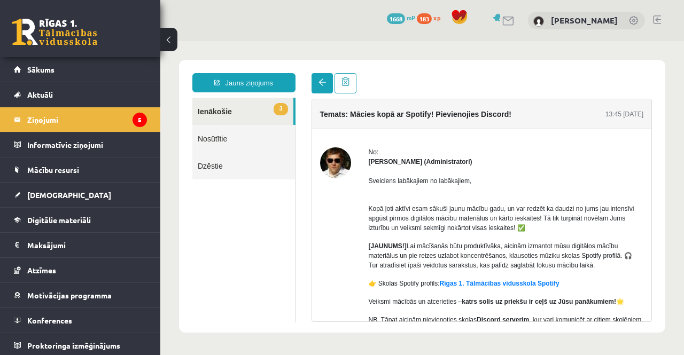 The image size is (684, 355). What do you see at coordinates (120, 68) in the screenshot?
I see `span: 3` at bounding box center [120, 68].